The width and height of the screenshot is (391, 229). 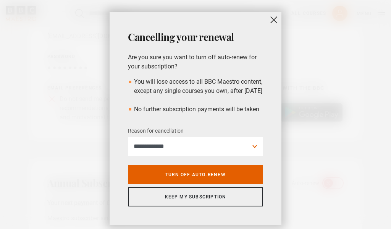 I want to click on label: Reason for cancellation, so click(x=156, y=131).